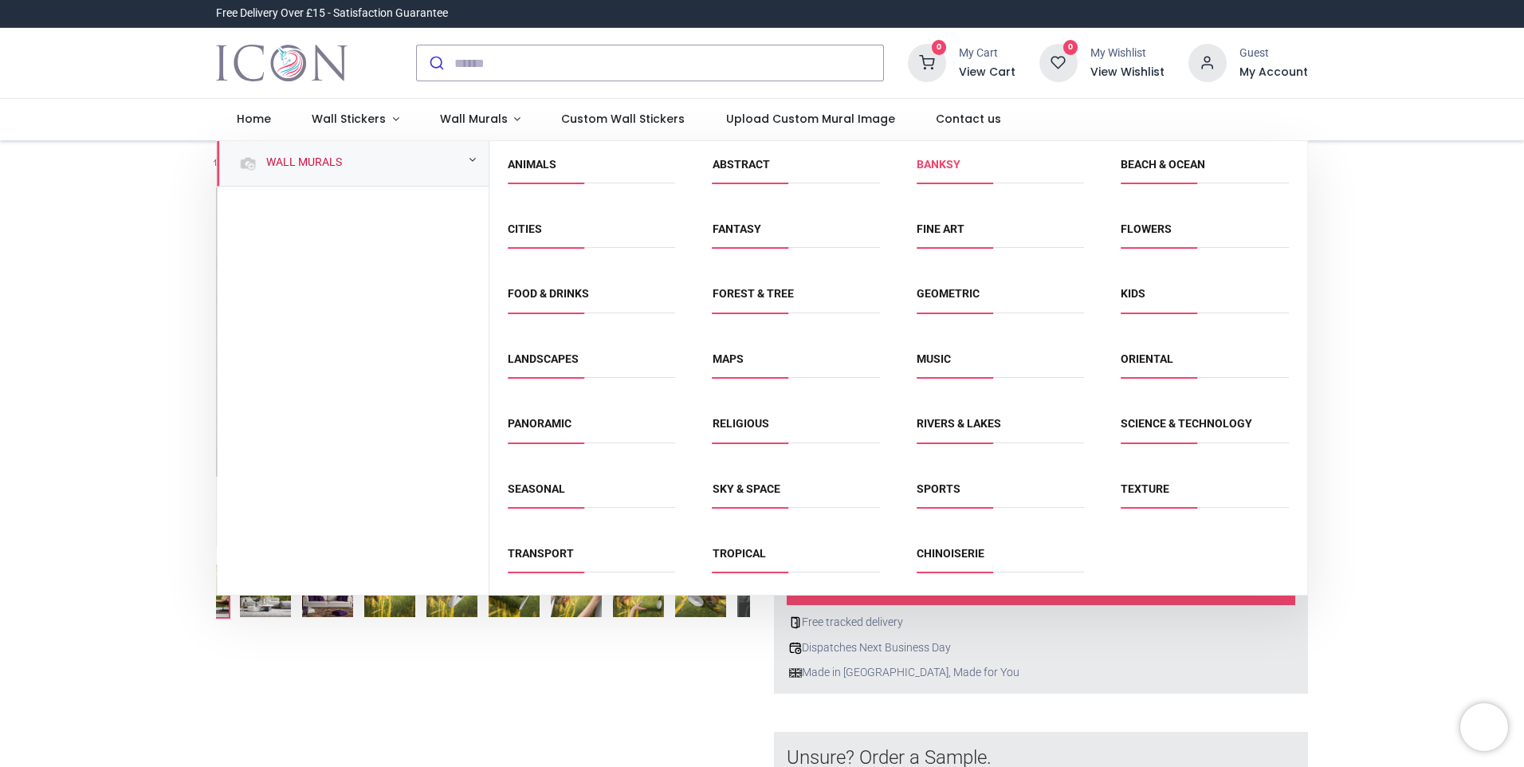 Image resolution: width=1524 pixels, height=767 pixels. What do you see at coordinates (525, 229) in the screenshot?
I see `a: Cities` at bounding box center [525, 229].